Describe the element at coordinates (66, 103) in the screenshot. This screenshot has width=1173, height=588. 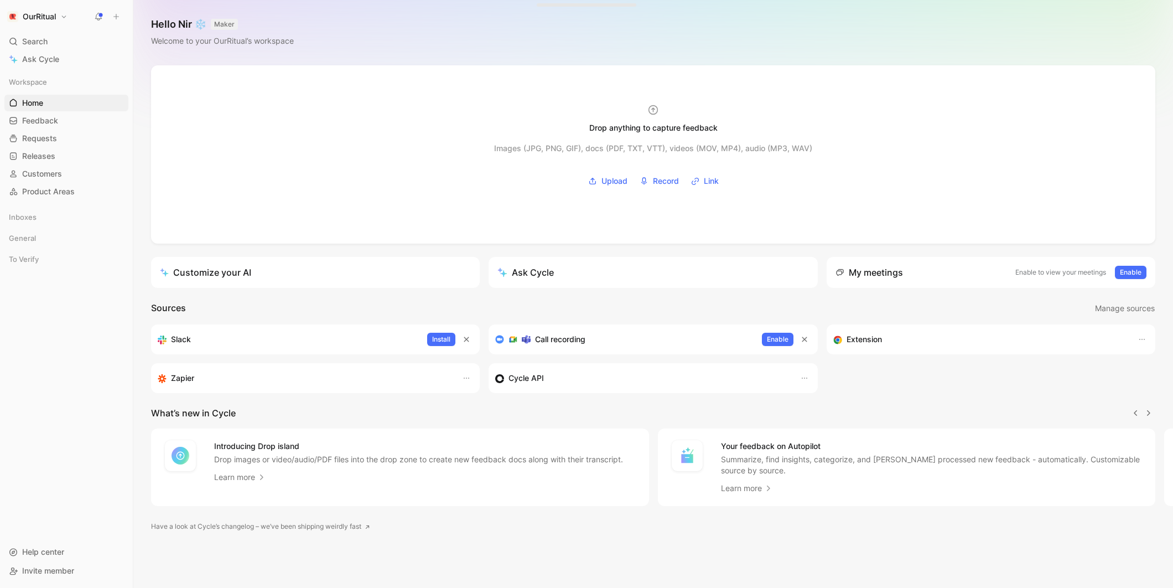
I see `a: Home` at that location.